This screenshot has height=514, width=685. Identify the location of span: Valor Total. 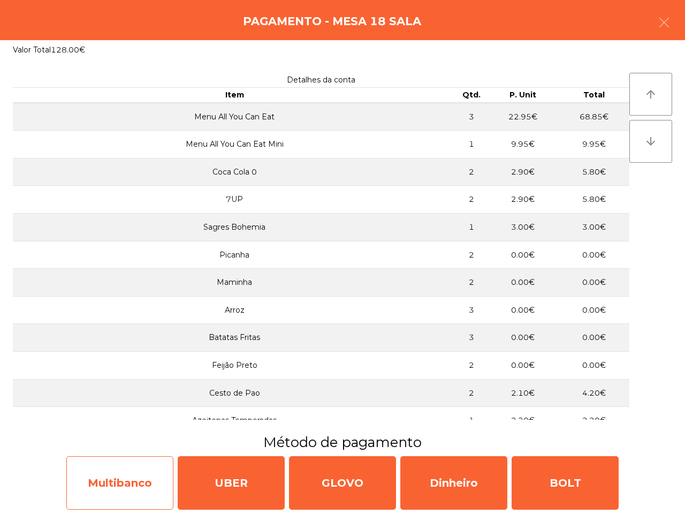
(32, 50).